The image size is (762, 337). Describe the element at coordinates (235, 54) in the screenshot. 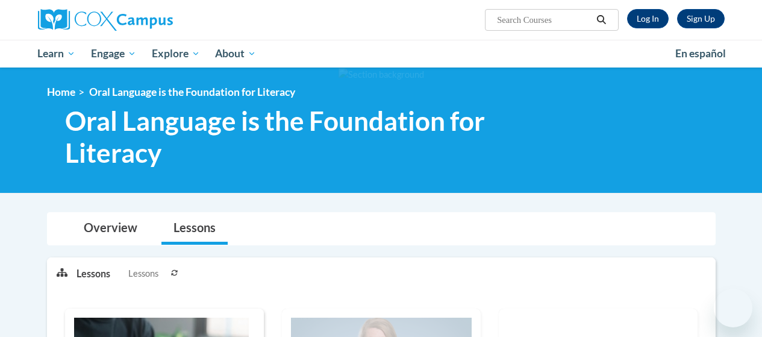

I see `a: About` at that location.